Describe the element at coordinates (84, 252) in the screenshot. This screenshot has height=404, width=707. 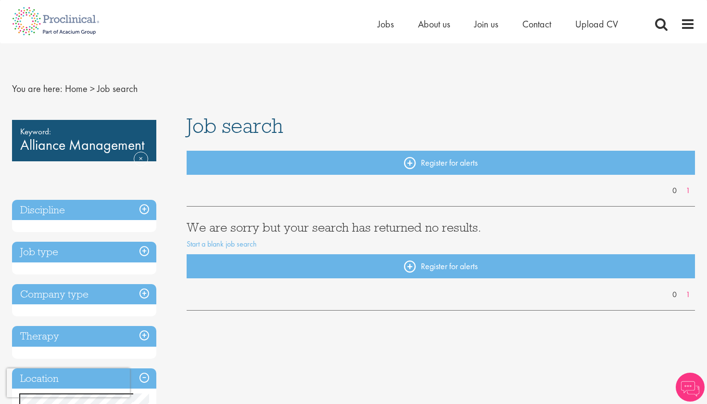
I see `div: Job type` at that location.